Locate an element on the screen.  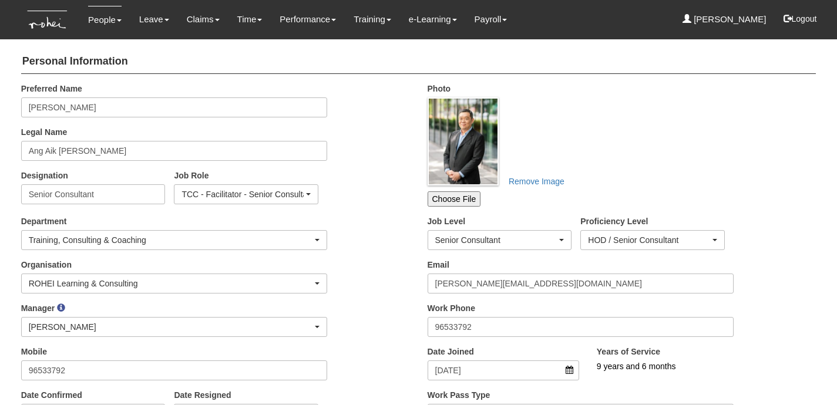
label: Years of Service is located at coordinates (628, 352).